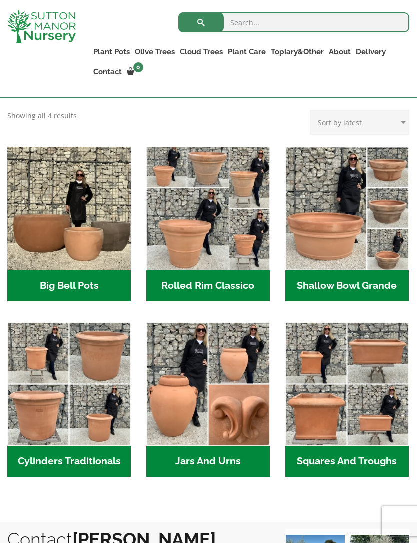 The image size is (417, 543). I want to click on p: Showing all 4 results, so click(42, 116).